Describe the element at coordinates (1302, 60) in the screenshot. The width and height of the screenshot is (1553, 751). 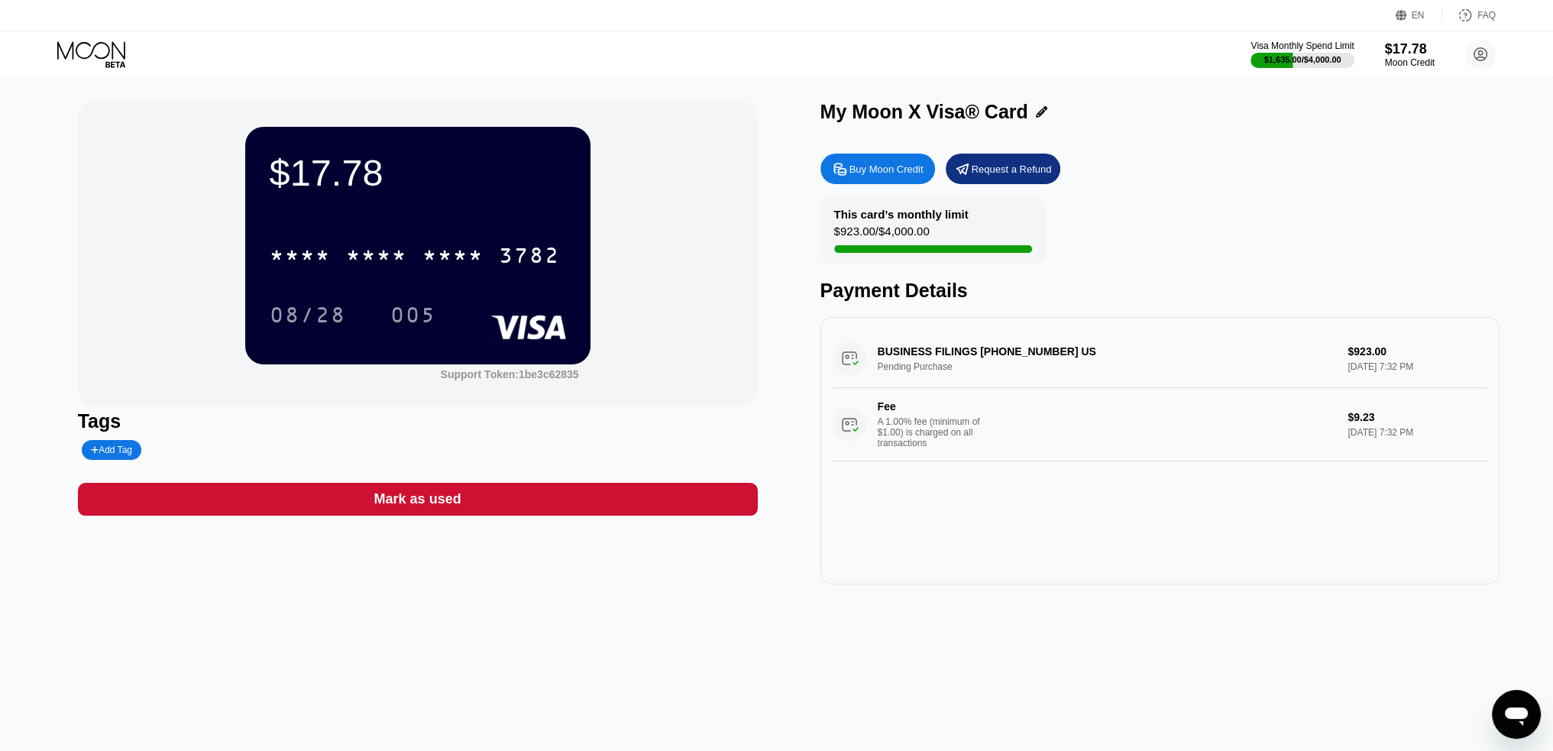
I see `div: $1,635.00 / $4,000.00` at that location.